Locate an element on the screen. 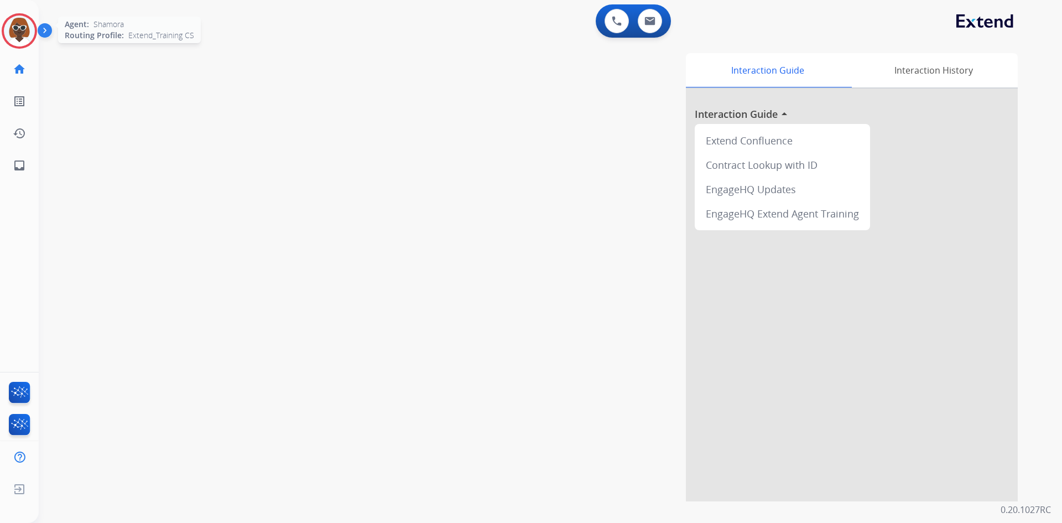 Image resolution: width=1062 pixels, height=523 pixels. mat-icon: home is located at coordinates (19, 69).